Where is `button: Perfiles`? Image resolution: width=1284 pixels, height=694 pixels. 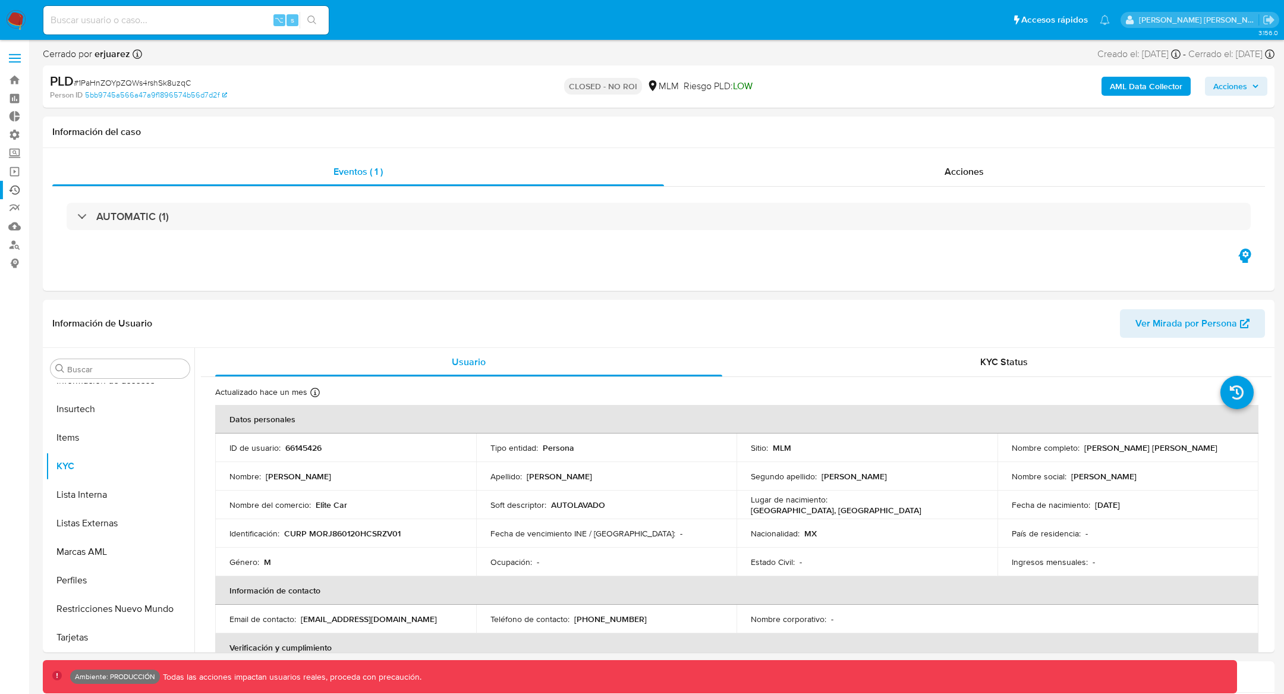
button: Perfiles is located at coordinates (120, 580).